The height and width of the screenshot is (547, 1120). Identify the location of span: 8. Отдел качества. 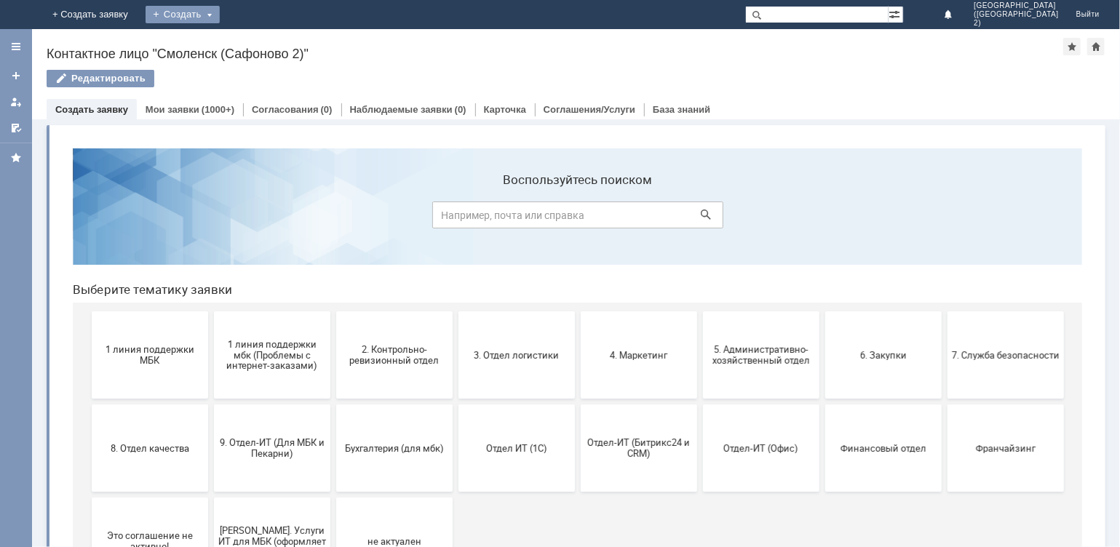
(89, 311).